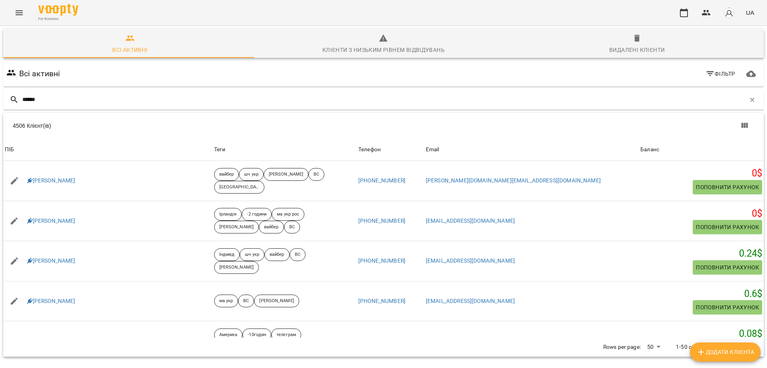  Describe the element at coordinates (257, 215) in the screenshot. I see `p: -2 години` at that location.